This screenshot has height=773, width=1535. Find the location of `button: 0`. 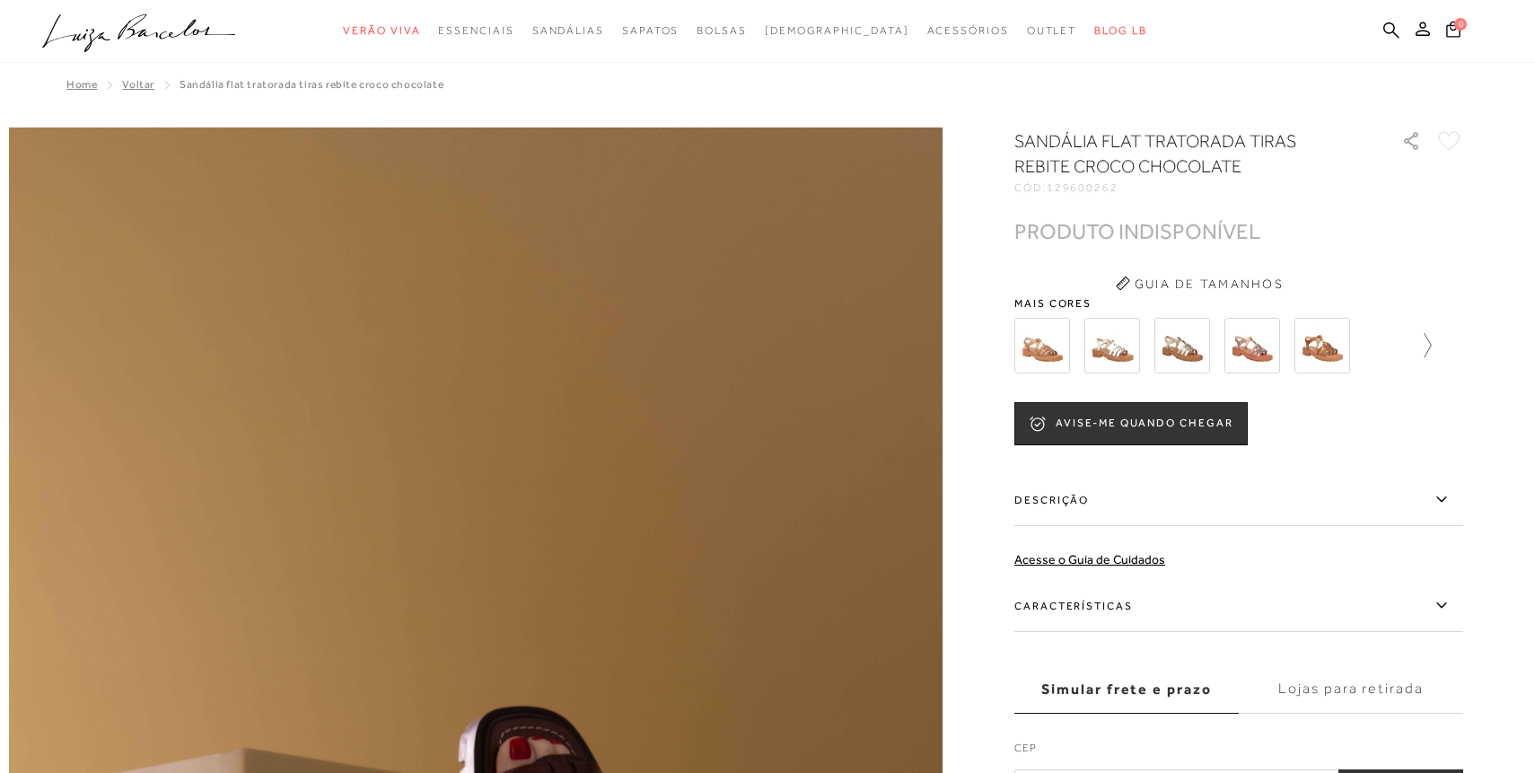

button: 0 is located at coordinates (1453, 31).